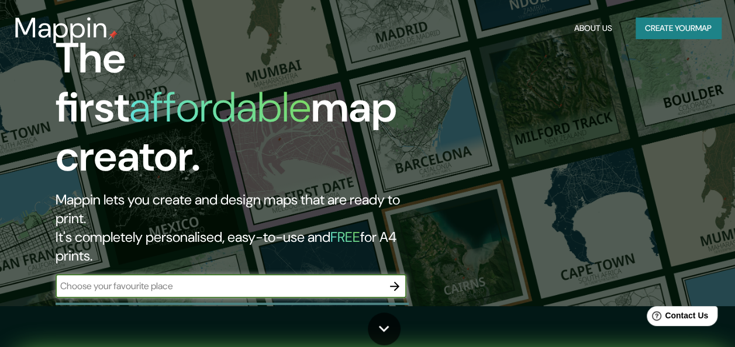  Describe the element at coordinates (679, 28) in the screenshot. I see `button: Create yourmap` at that location.